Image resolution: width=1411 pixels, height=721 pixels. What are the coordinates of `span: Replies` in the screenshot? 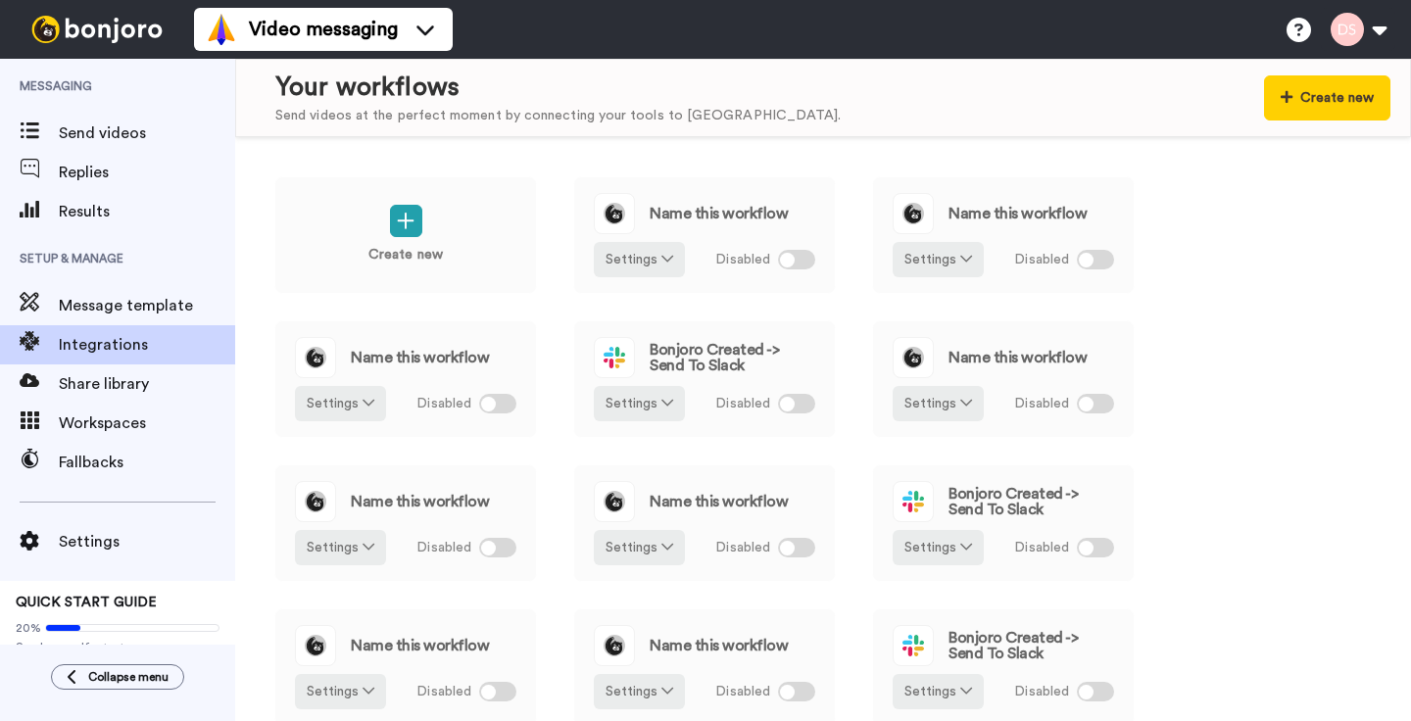 It's located at (147, 172).